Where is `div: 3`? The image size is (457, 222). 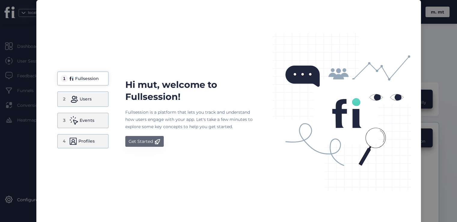 div: 3 is located at coordinates (64, 120).